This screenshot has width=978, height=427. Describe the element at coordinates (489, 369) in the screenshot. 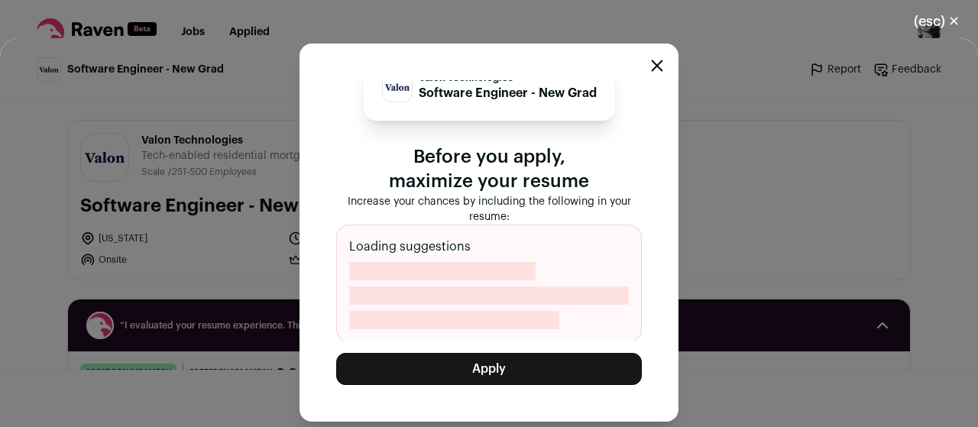

I see `button: Apply` at that location.